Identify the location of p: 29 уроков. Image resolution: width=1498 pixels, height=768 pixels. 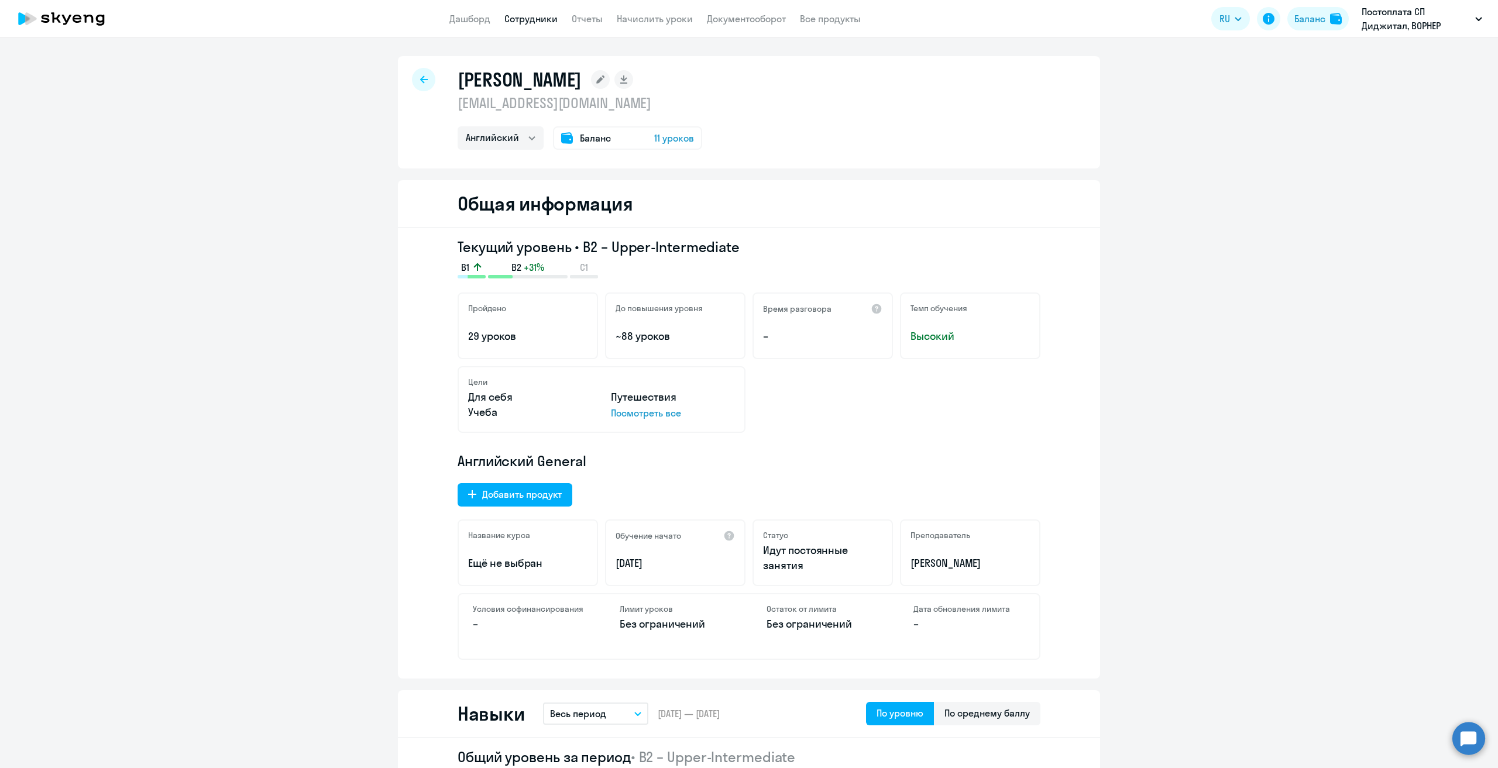
(528, 337).